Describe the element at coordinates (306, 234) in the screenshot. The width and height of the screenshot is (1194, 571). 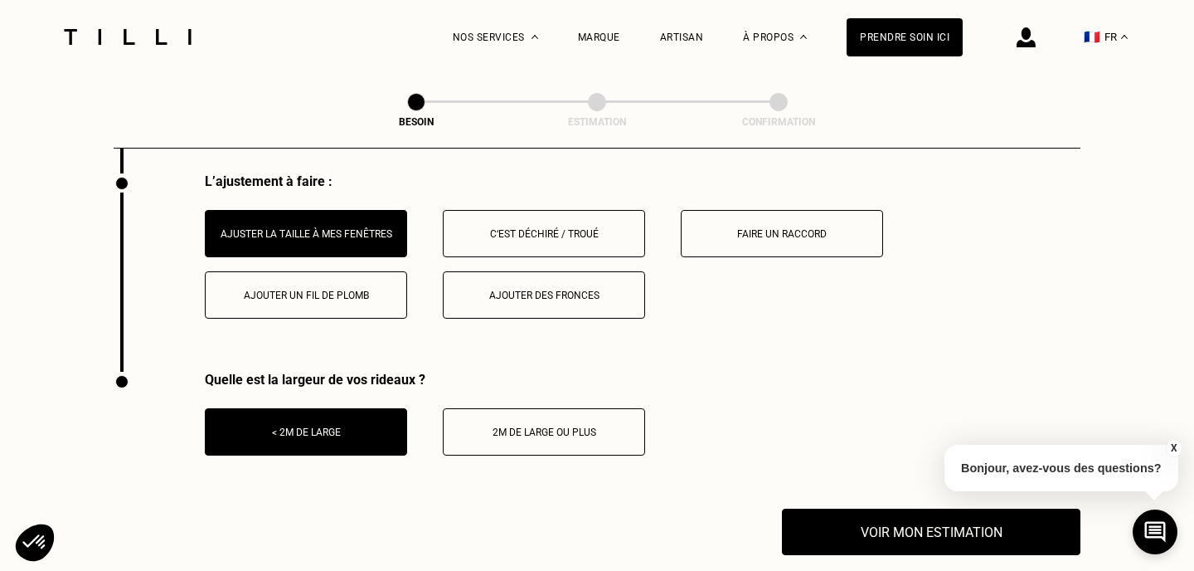
I see `div: Ajuster la taille à mes fenêtres` at that location.